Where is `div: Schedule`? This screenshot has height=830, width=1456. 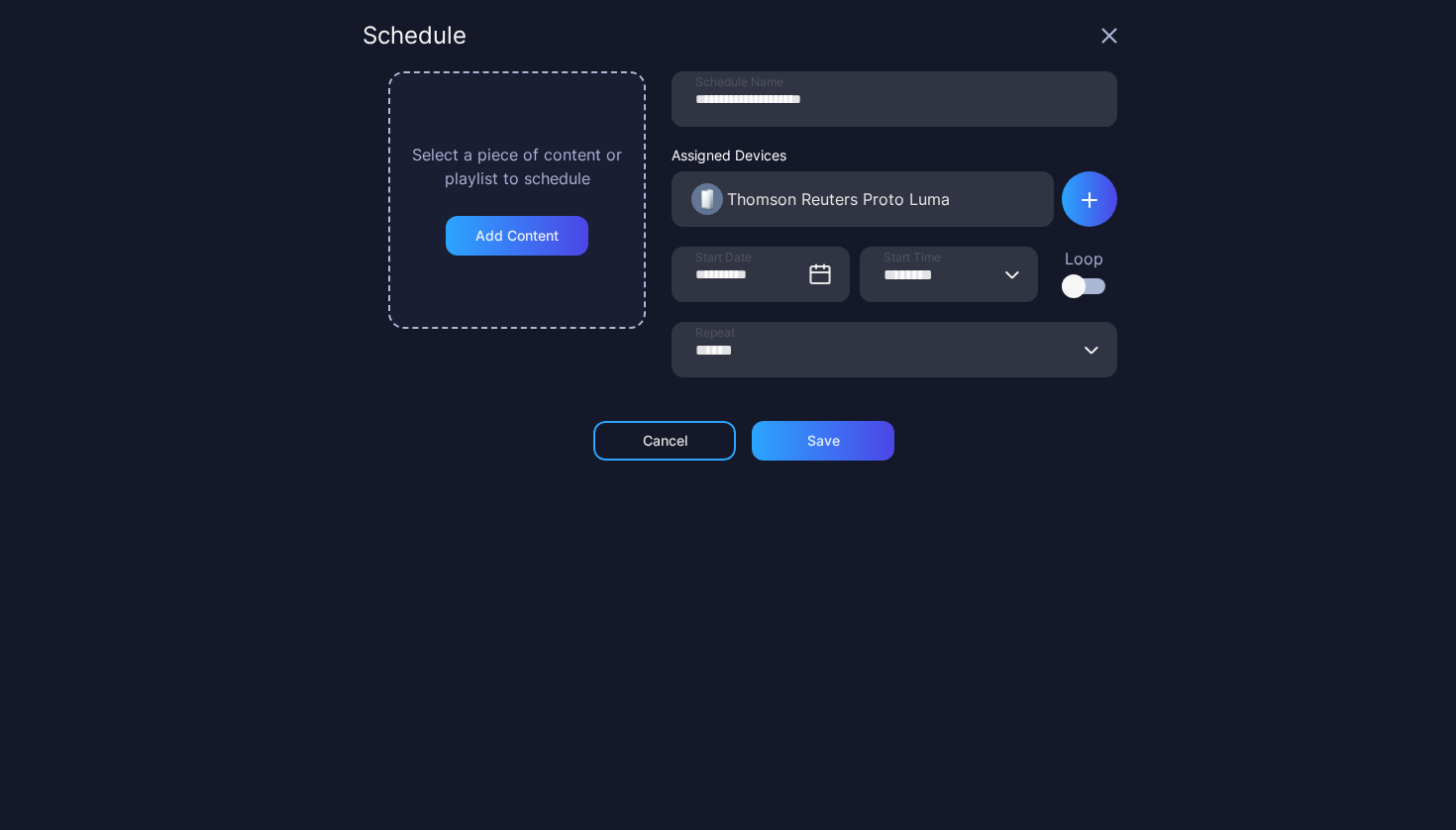 div: Schedule is located at coordinates (414, 36).